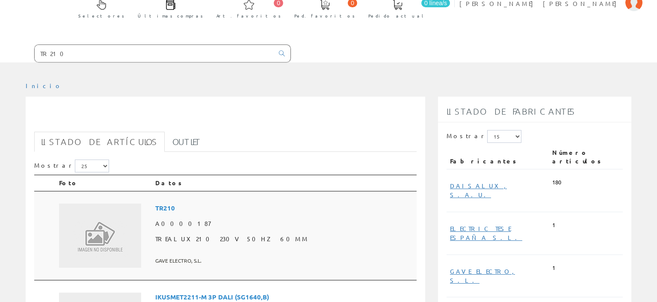 Image resolution: width=657 pixels, height=302 pixels. I want to click on h1: TR210, so click(226, 119).